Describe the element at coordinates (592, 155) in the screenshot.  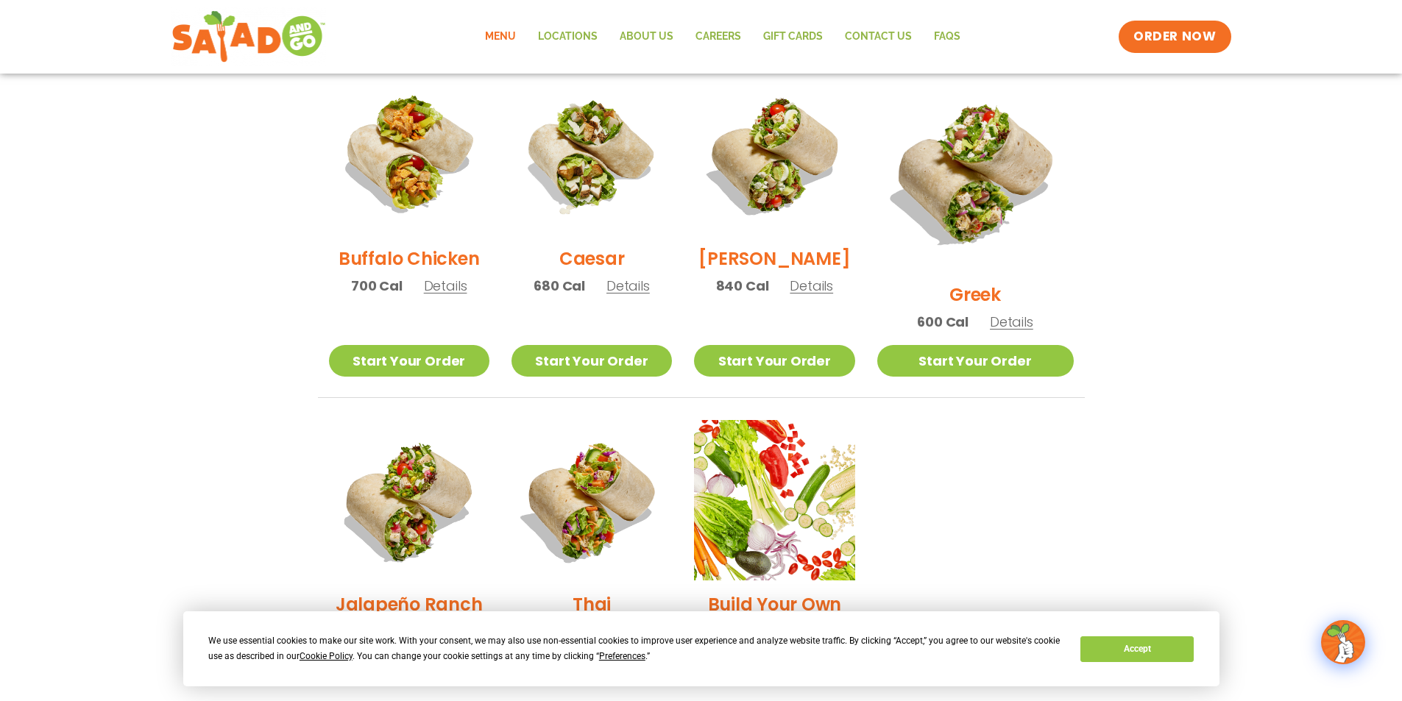
I see `img: Product photo for Caesar Wrap` at that location.